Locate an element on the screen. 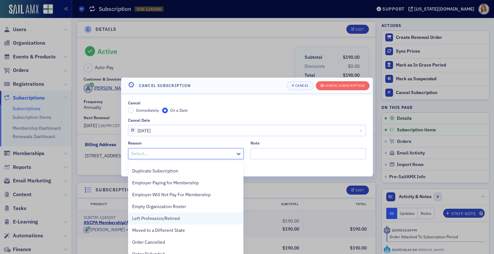 The width and height of the screenshot is (494, 254). div: Reason is located at coordinates (135, 143).